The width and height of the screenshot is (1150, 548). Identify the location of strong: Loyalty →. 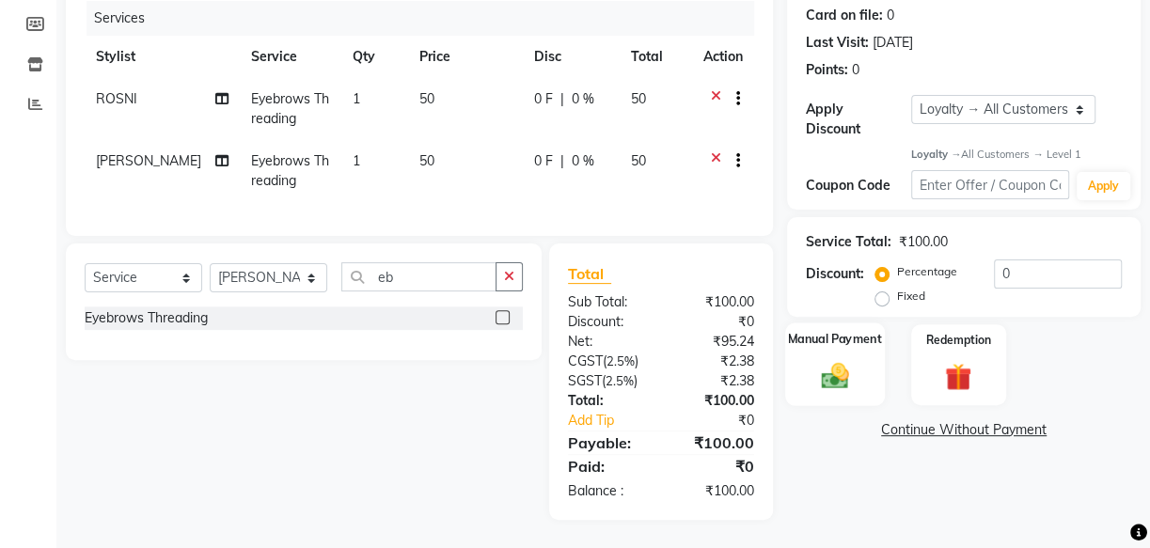
(936, 154).